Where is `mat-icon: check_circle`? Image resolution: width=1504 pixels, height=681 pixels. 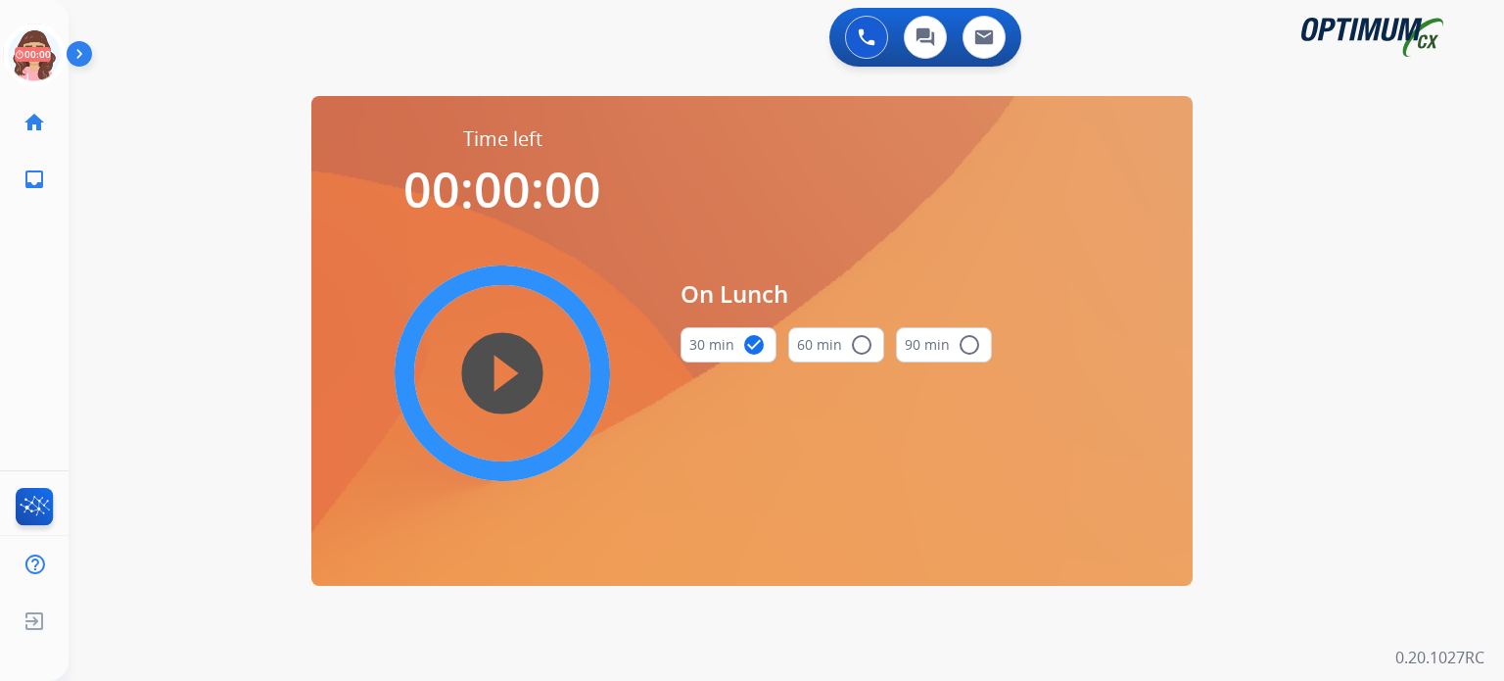
mat-icon: check_circle is located at coordinates (754, 345).